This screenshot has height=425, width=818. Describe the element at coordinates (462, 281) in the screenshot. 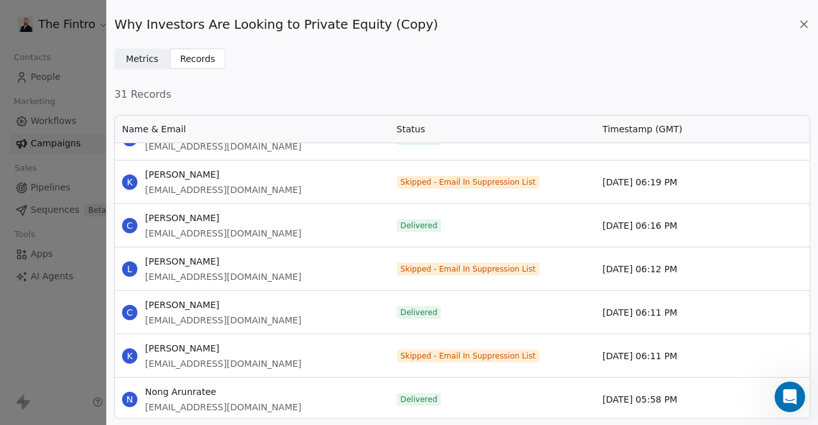

I see `div: grid` at that location.